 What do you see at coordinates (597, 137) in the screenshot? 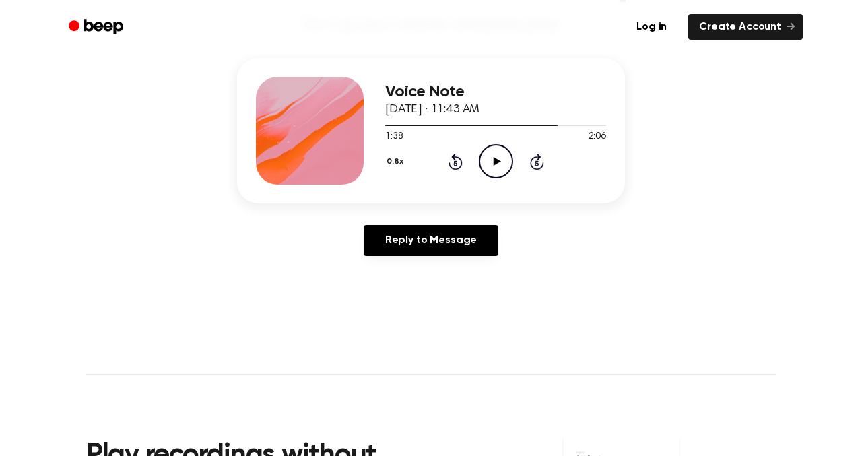
I see `span: 2:06` at bounding box center [597, 137].